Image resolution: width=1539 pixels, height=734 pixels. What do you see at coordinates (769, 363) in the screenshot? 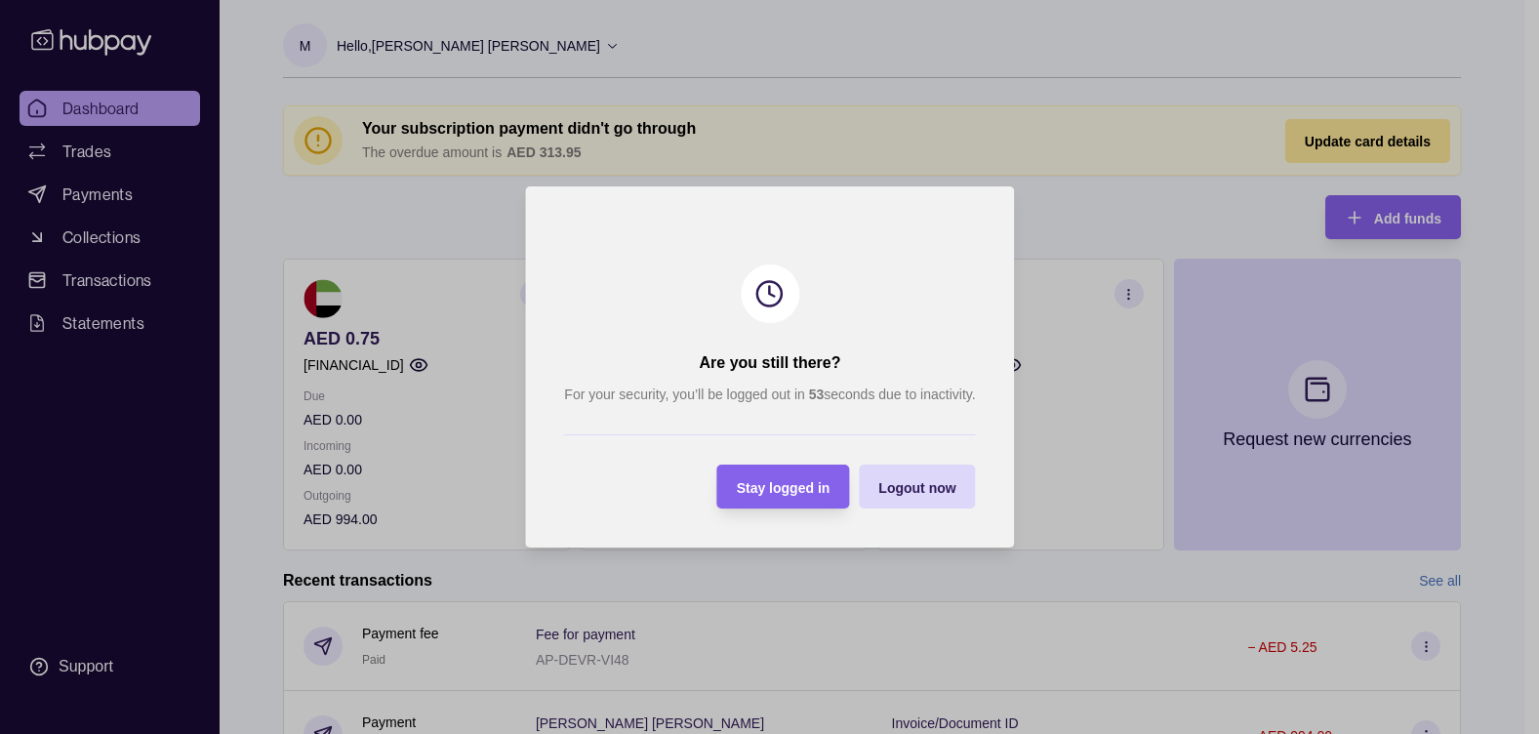
I see `h2: Are you still there?` at bounding box center [769, 363].